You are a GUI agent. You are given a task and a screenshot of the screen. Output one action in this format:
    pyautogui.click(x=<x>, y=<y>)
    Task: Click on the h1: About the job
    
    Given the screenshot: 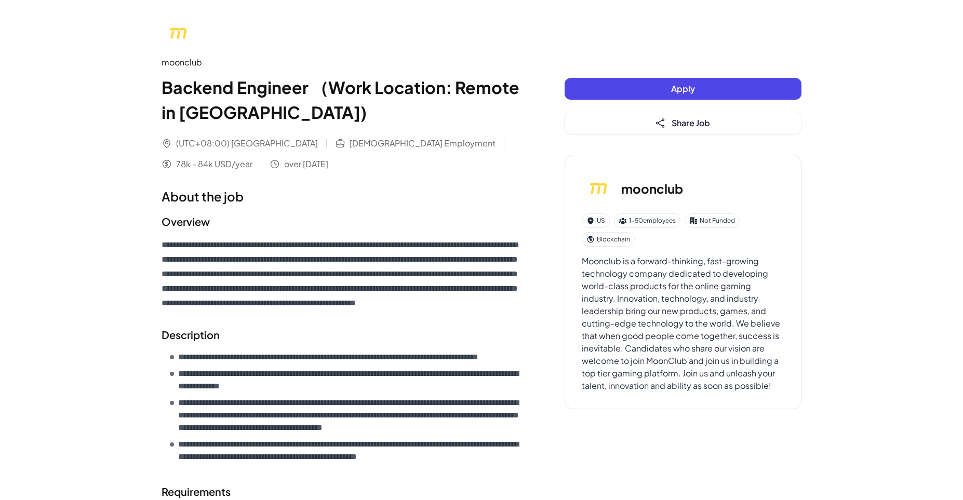 What is the action you would take?
    pyautogui.click(x=342, y=196)
    